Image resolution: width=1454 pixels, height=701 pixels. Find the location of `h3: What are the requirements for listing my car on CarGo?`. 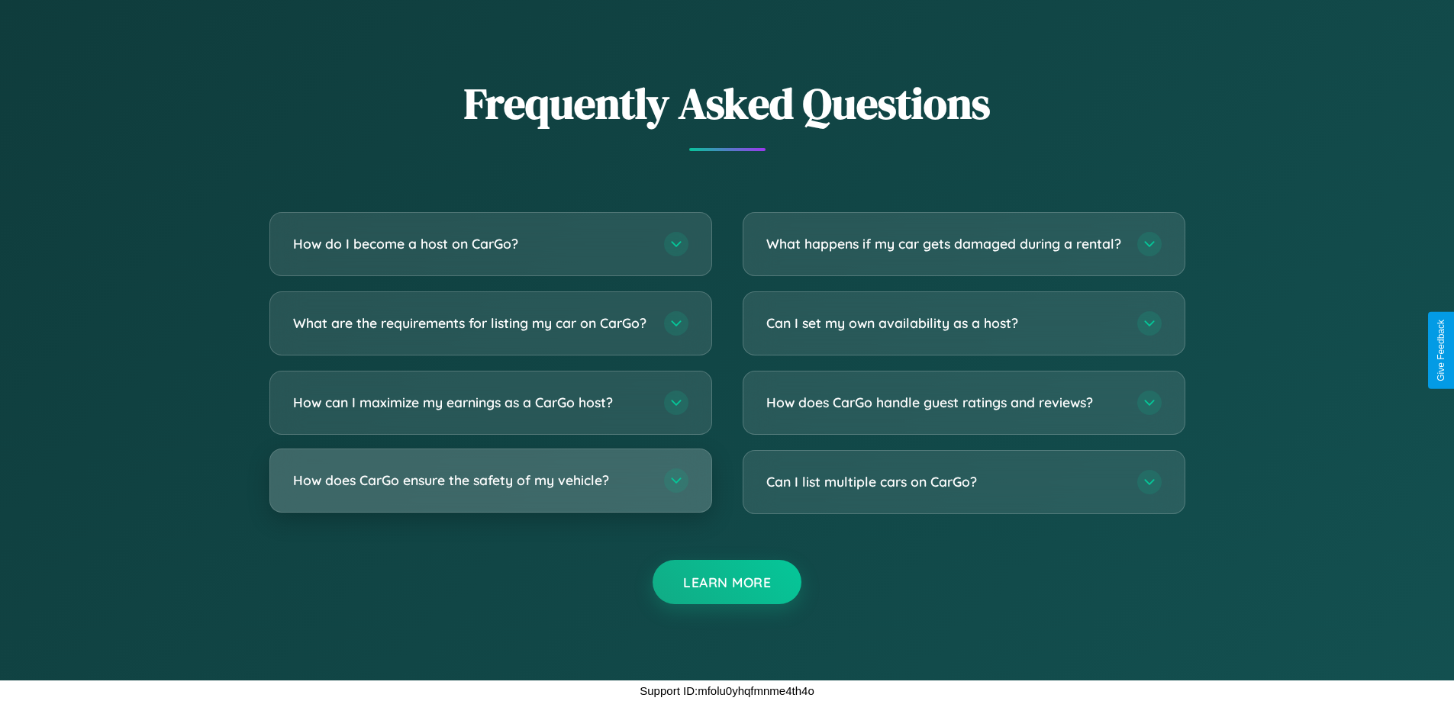

h3: What are the requirements for listing my car on CarGo? is located at coordinates (471, 323).